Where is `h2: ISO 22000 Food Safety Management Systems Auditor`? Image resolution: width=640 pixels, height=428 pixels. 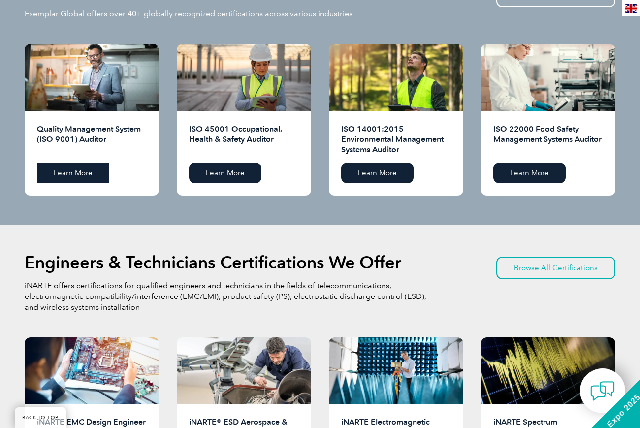
h2: ISO 22000 Food Safety Management Systems Auditor is located at coordinates (548, 139).